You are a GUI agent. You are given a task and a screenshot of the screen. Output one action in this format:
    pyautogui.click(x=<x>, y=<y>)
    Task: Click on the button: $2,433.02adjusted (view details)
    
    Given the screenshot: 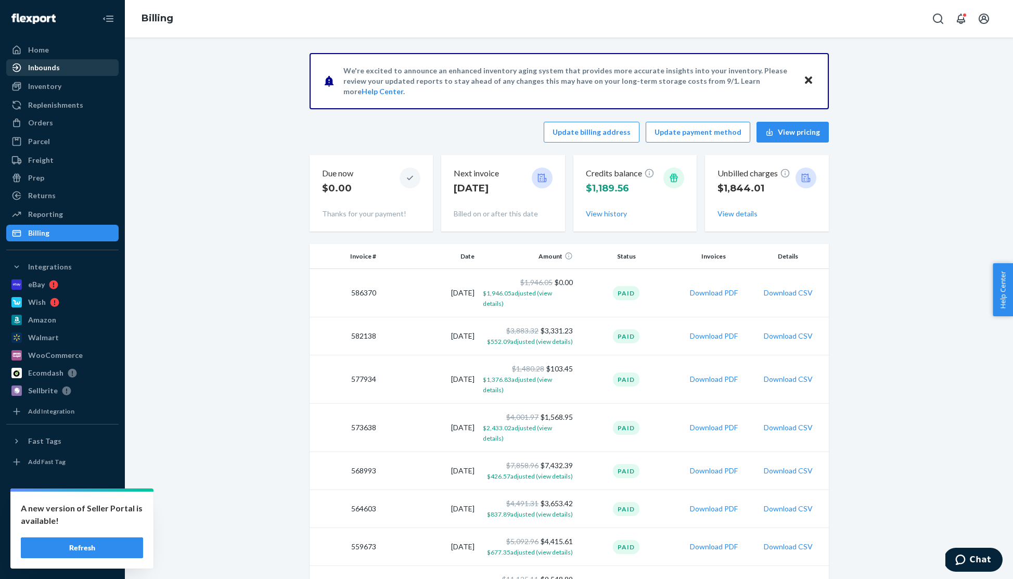 What is the action you would take?
    pyautogui.click(x=528, y=433)
    